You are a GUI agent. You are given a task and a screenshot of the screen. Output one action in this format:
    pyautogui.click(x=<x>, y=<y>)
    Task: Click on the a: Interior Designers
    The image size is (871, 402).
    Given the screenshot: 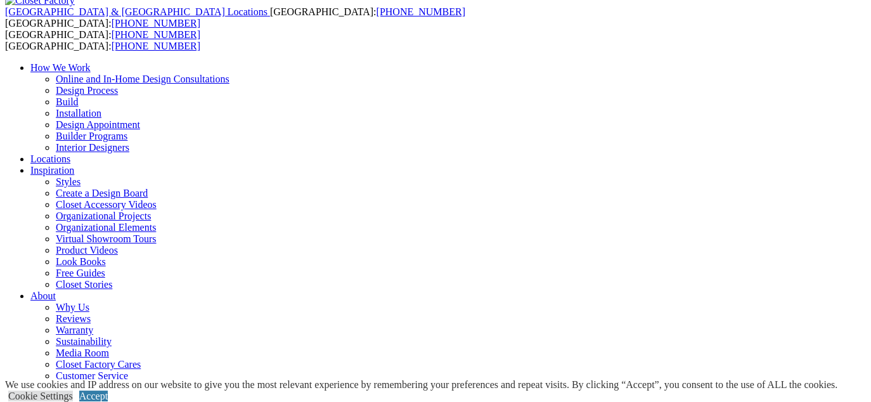 What is the action you would take?
    pyautogui.click(x=93, y=147)
    